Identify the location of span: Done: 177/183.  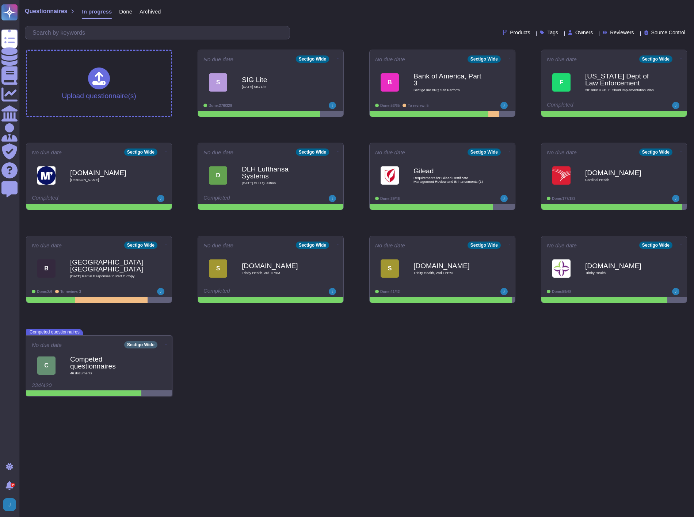
(563, 199).